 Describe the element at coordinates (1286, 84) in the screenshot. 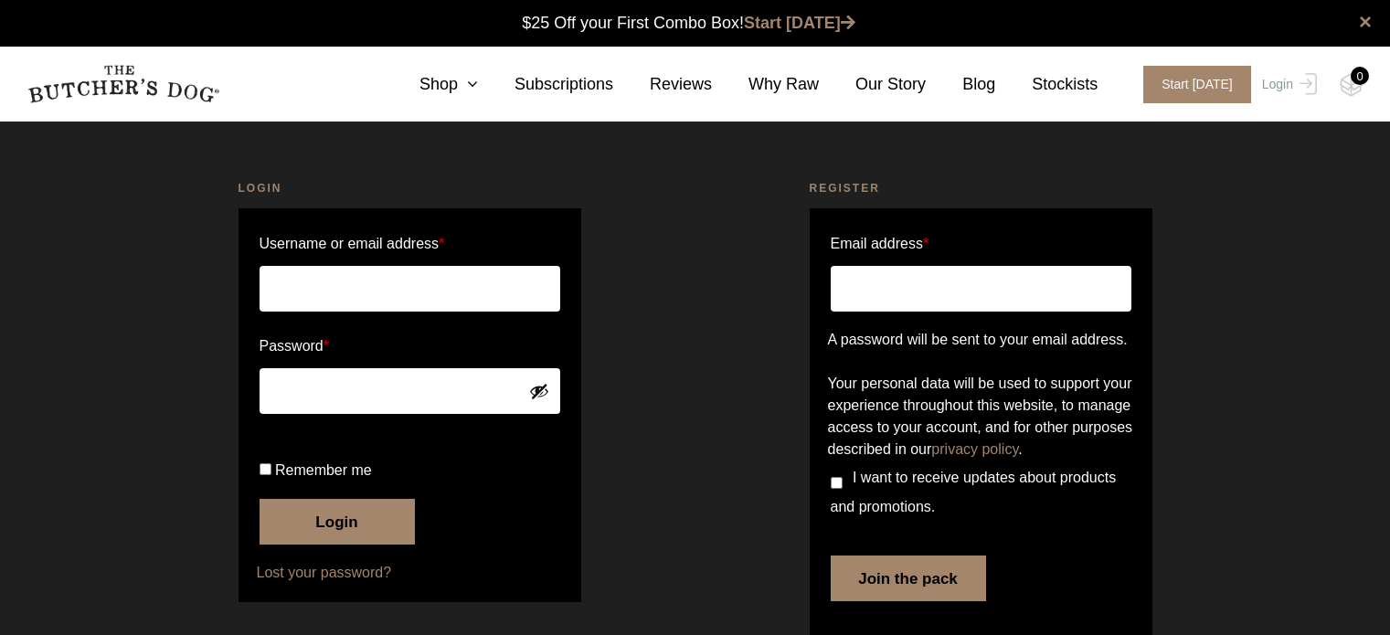

I see `a: Login` at that location.